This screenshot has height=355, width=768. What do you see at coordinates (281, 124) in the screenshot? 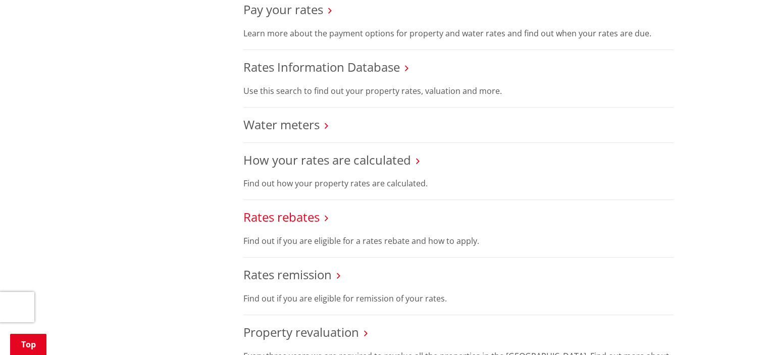
I see `a: Water meters` at bounding box center [281, 124].